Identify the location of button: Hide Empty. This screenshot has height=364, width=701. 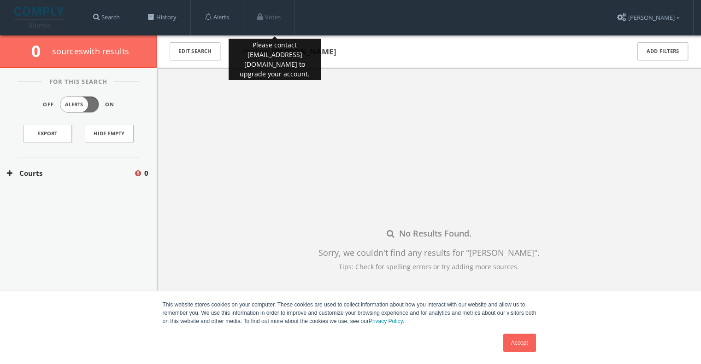
(109, 134).